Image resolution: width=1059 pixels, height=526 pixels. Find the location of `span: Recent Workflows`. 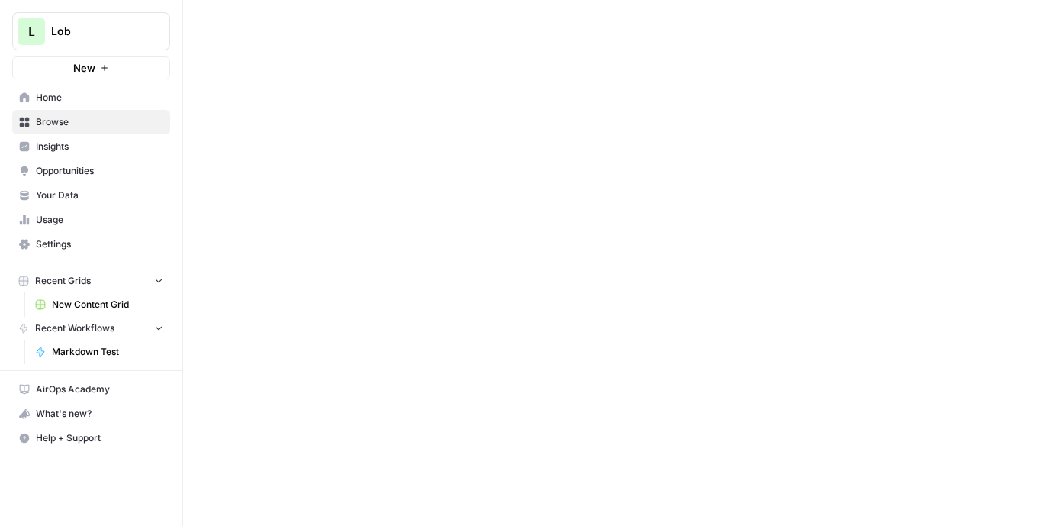

span: Recent Workflows is located at coordinates (75, 328).